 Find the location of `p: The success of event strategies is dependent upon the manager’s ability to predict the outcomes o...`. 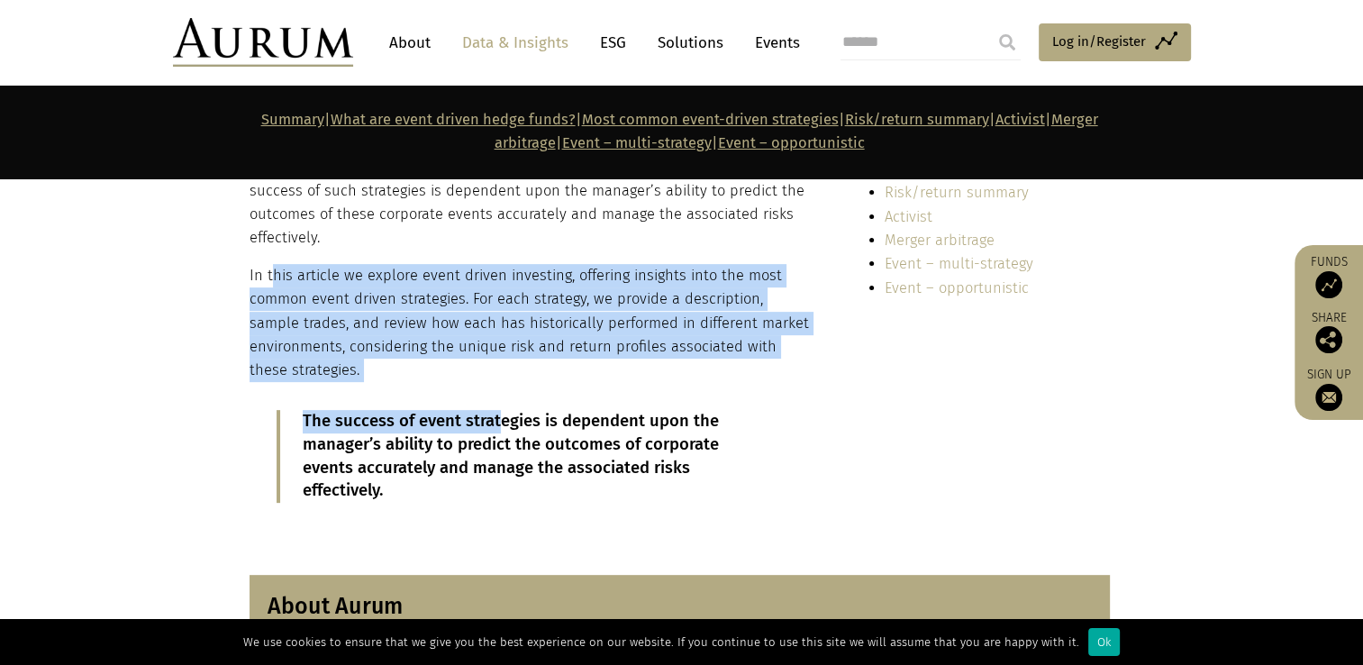

p: The success of event strategies is dependent upon the manager’s ability to predict the outcomes o... is located at coordinates (532, 457).